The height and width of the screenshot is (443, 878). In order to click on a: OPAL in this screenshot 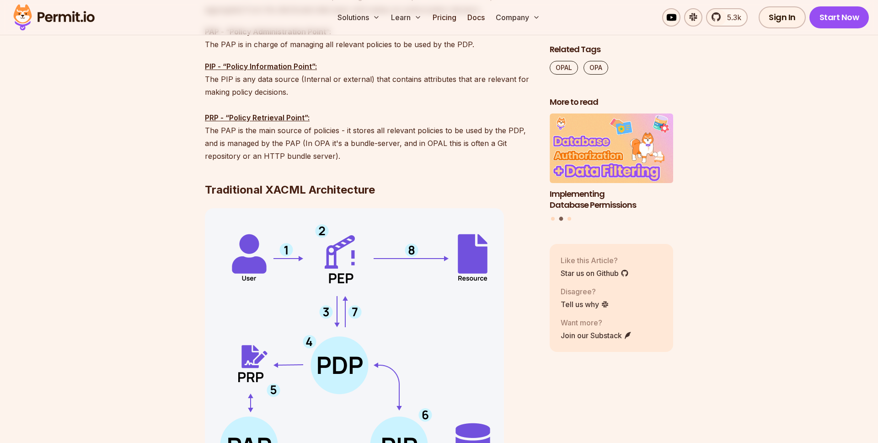, I will do `click(564, 68)`.